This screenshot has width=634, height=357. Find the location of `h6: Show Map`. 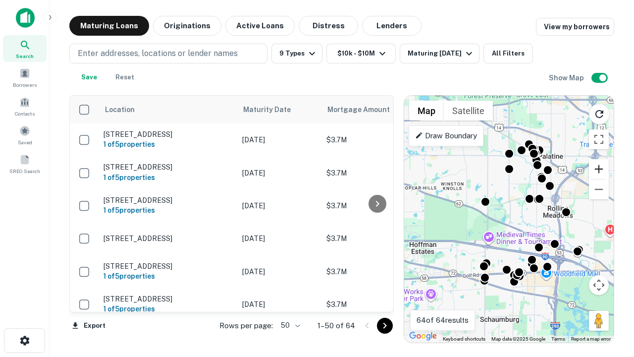

h6: Show Map is located at coordinates (567, 78).